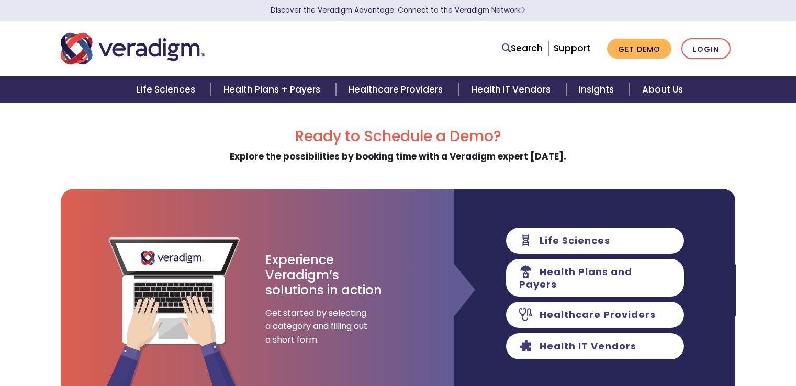  What do you see at coordinates (706, 49) in the screenshot?
I see `a: Login` at bounding box center [706, 49].